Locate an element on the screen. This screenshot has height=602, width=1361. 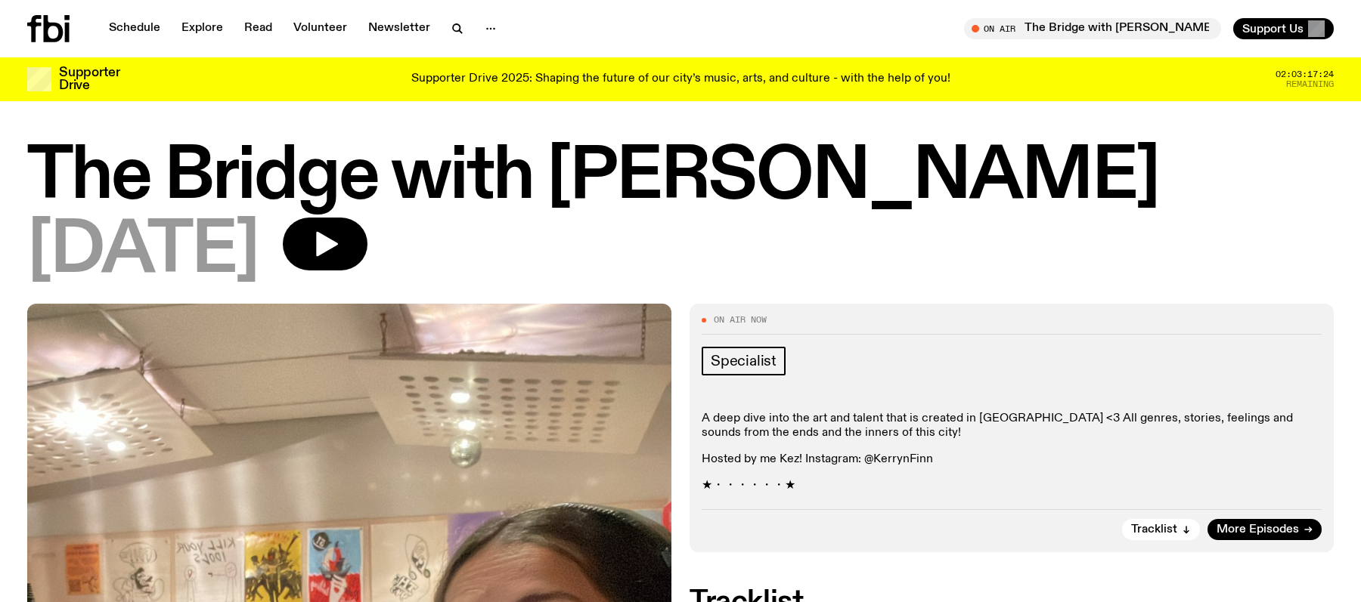
span: 02:03:17:24 is located at coordinates (1304, 74).